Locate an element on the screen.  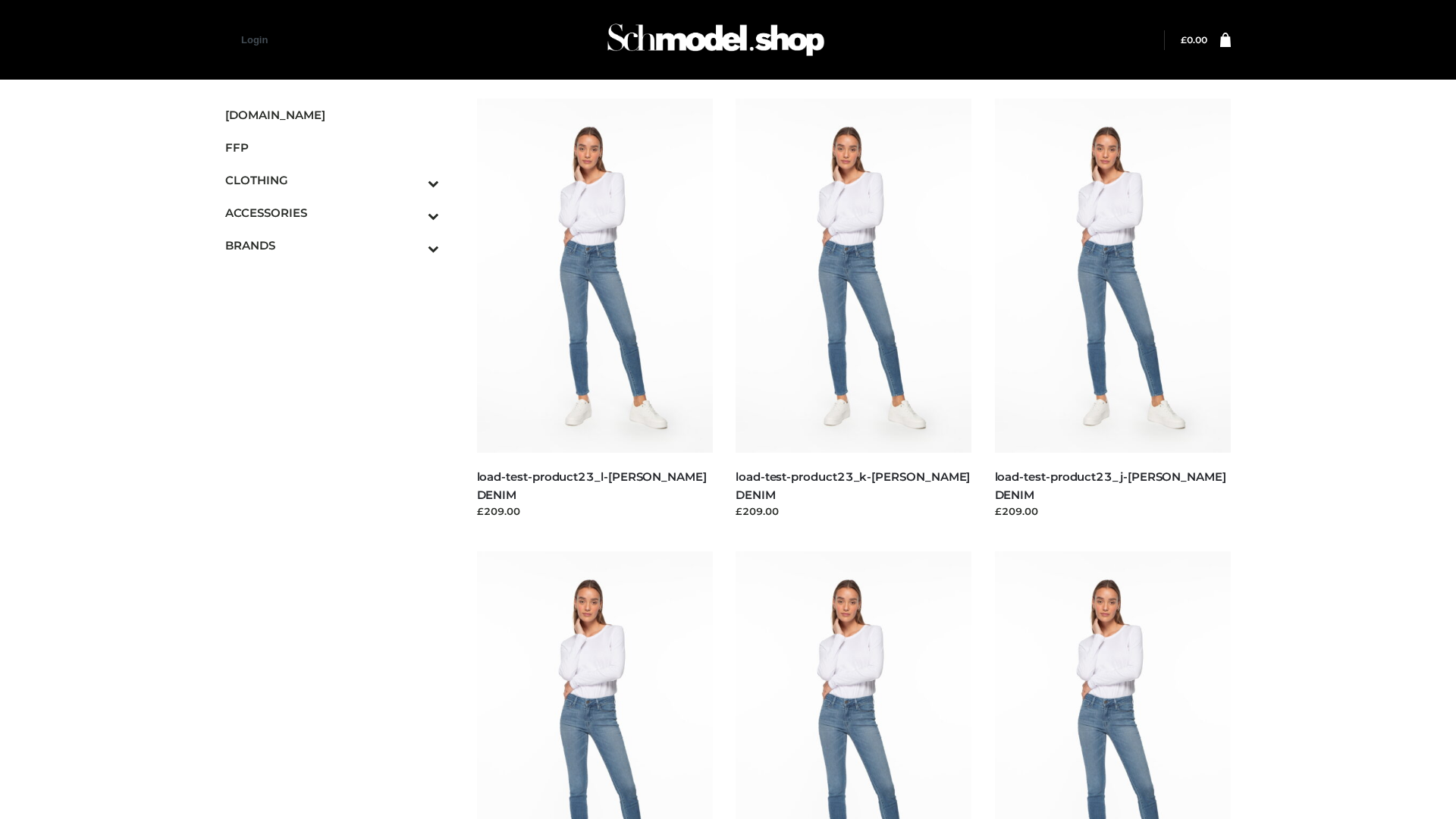
span: CLOTHING is located at coordinates (332, 179).